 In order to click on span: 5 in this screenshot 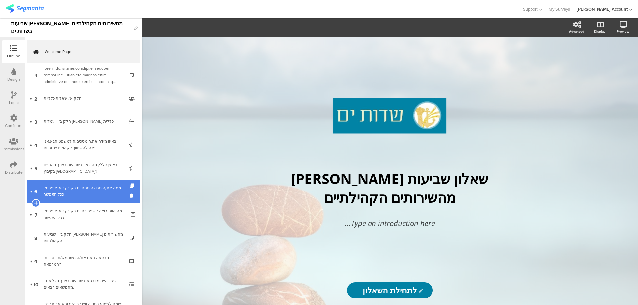, I will do `click(36, 168)`.